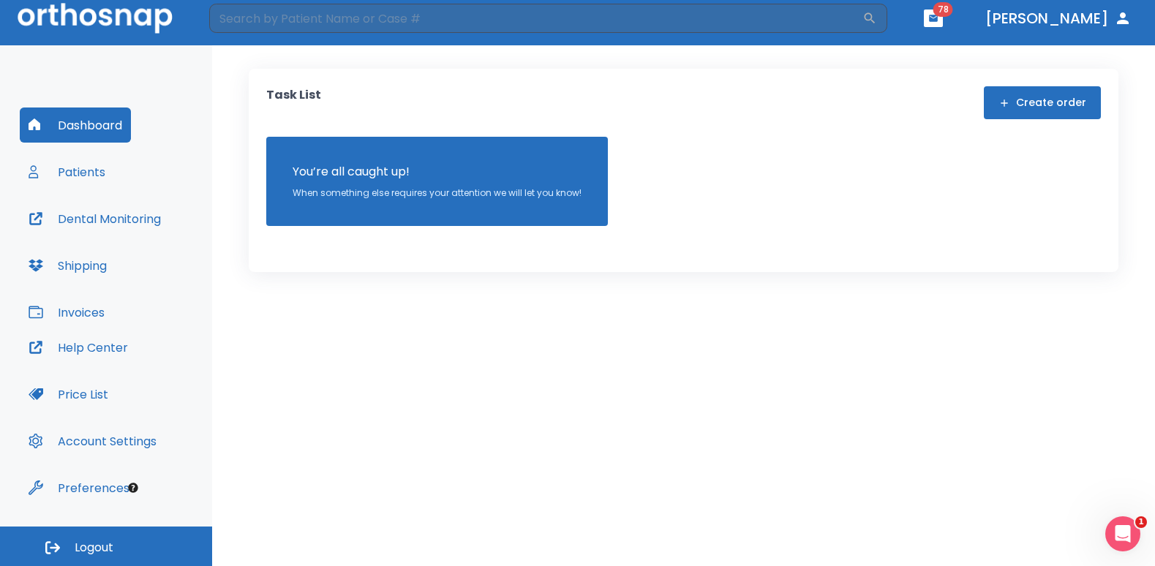  Describe the element at coordinates (94, 219) in the screenshot. I see `a: Dental Monitoring` at that location.